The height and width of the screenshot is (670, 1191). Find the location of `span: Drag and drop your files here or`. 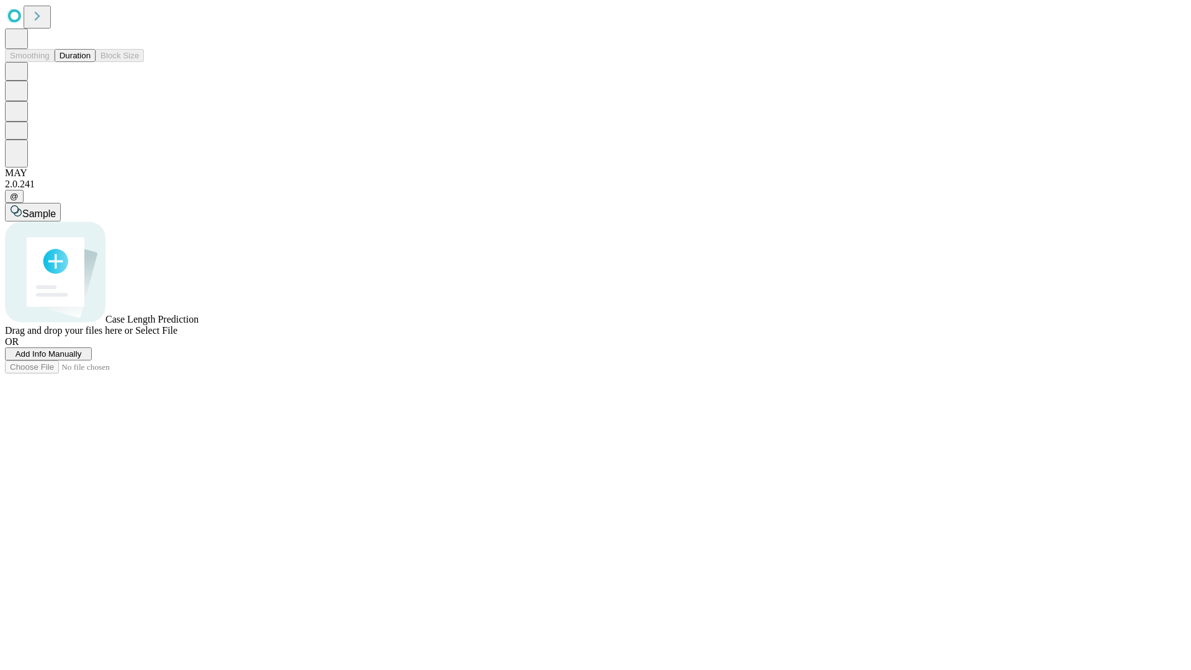

span: Drag and drop your files here or is located at coordinates (69, 330).